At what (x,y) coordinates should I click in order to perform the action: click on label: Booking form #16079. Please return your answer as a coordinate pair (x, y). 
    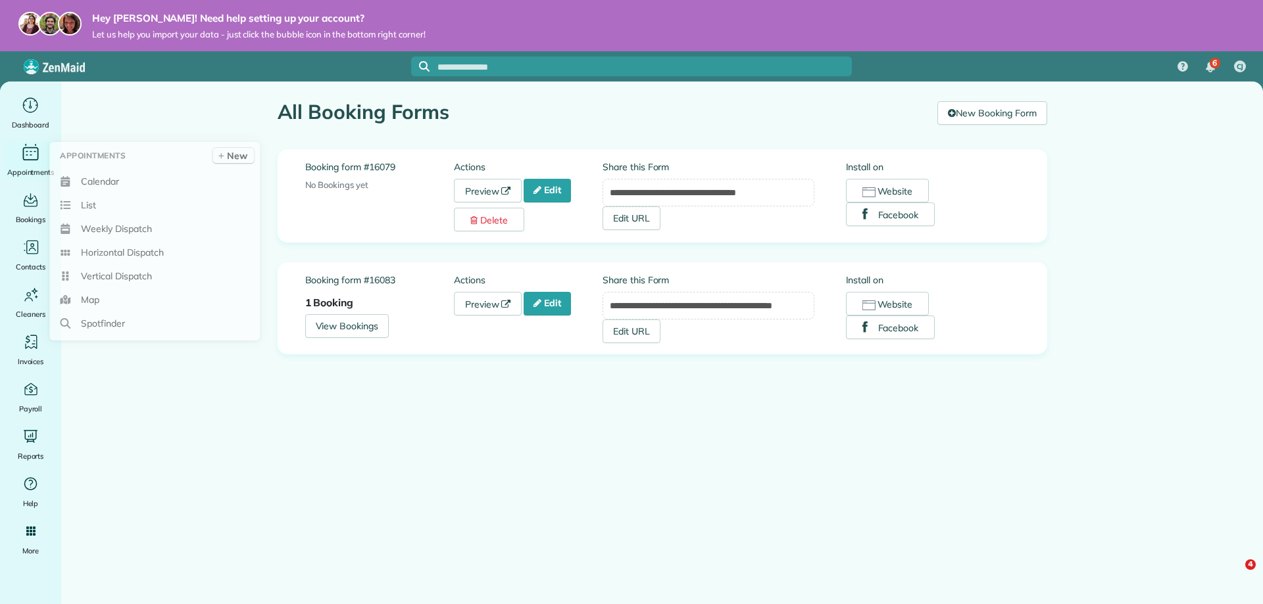
    Looking at the image, I should click on (380, 167).